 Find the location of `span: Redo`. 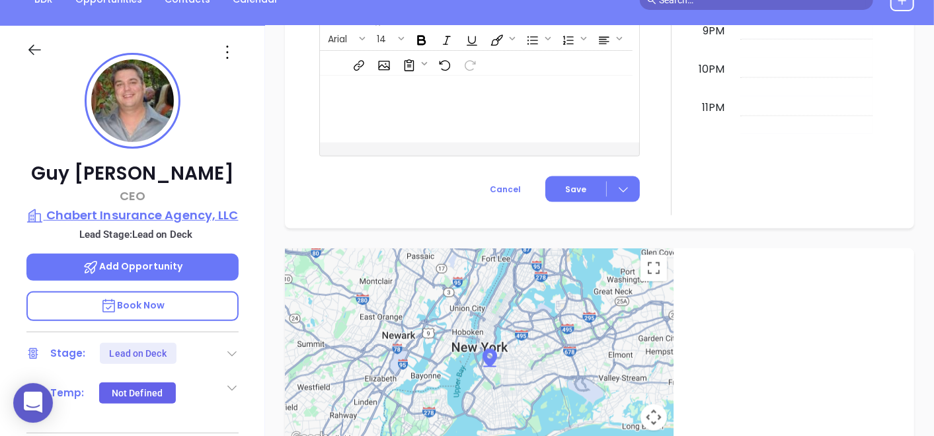

span: Redo is located at coordinates (469, 63).